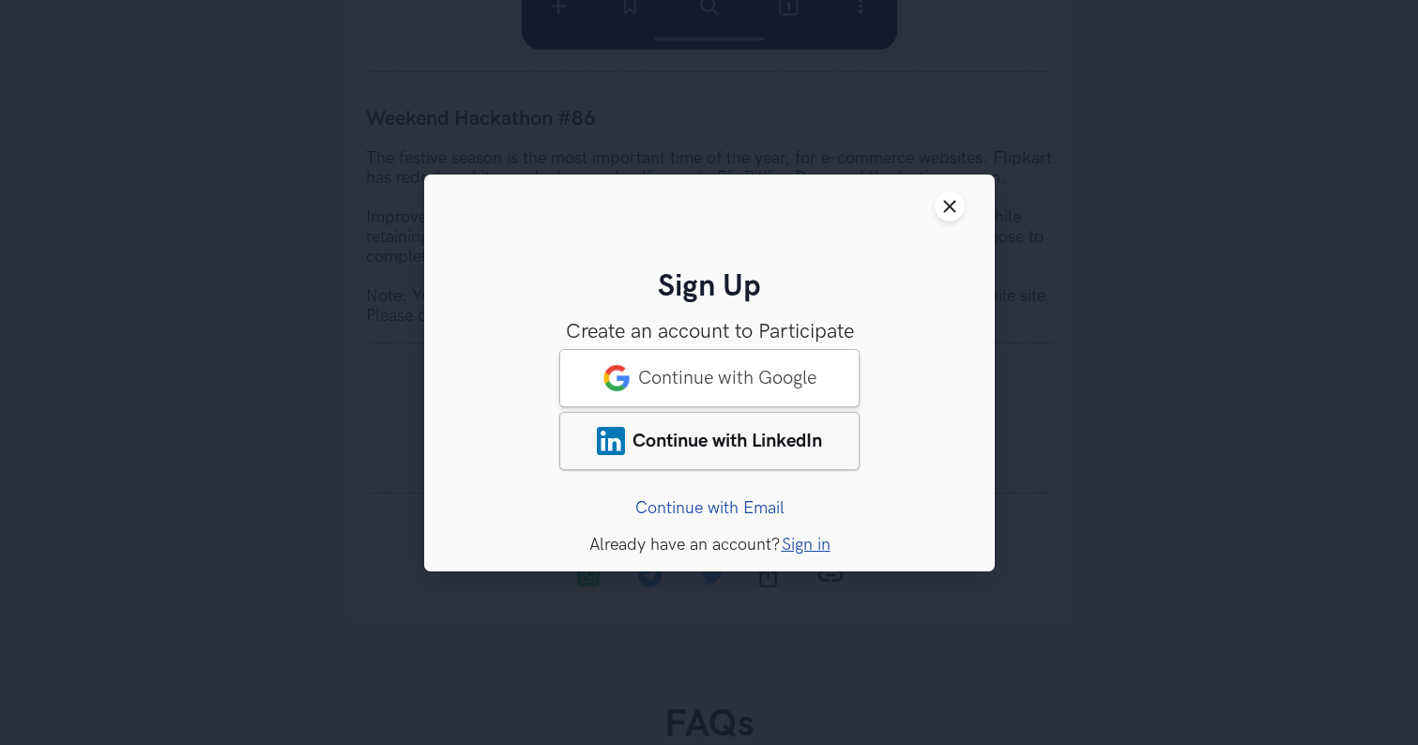 Image resolution: width=1418 pixels, height=745 pixels. What do you see at coordinates (710, 377) in the screenshot?
I see `a: googleContinue with Google` at bounding box center [710, 377].